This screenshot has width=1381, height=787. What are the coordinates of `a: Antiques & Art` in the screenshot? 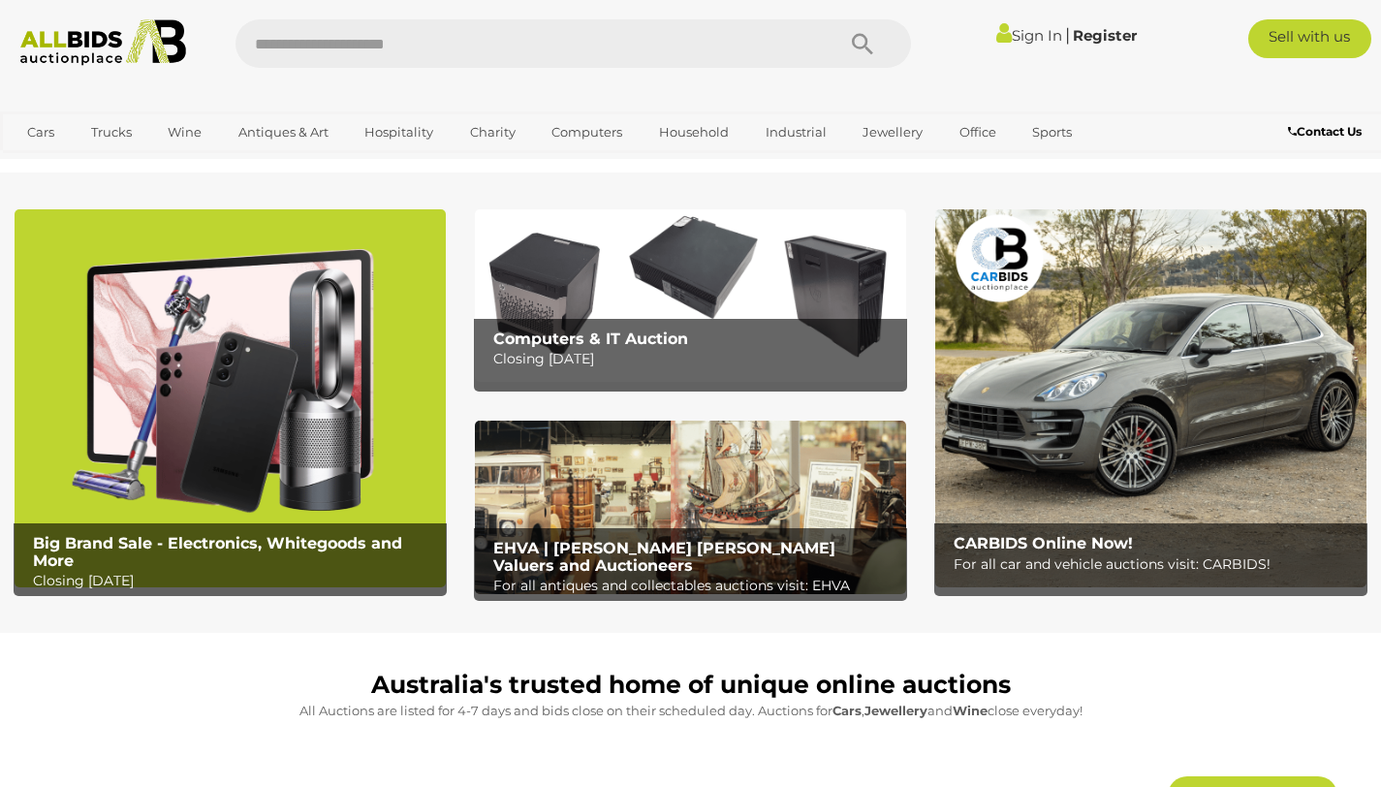 It's located at (283, 132).